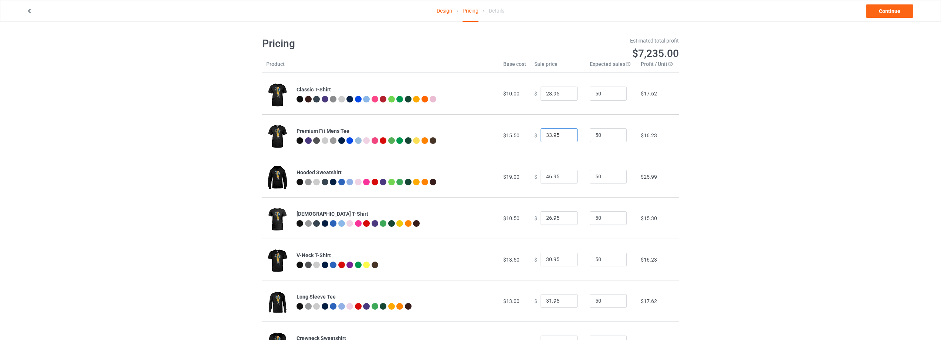 This screenshot has width=941, height=340. Describe the element at coordinates (611, 67) in the screenshot. I see `th: Expected sales` at that location.